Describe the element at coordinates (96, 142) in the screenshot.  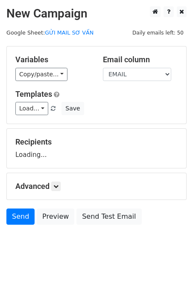
I see `h5: Recipients` at that location.